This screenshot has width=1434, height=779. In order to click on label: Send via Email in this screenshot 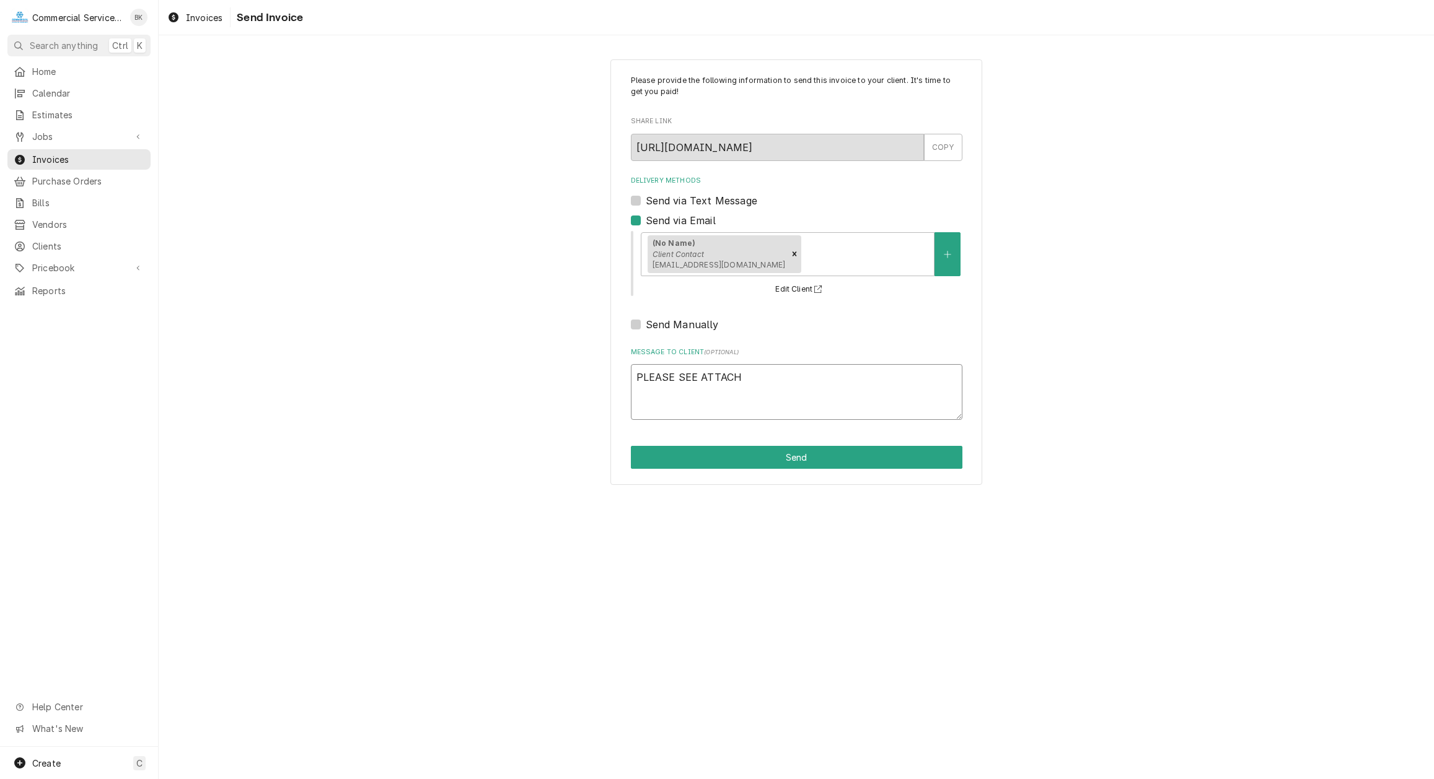, I will do `click(680, 221)`.